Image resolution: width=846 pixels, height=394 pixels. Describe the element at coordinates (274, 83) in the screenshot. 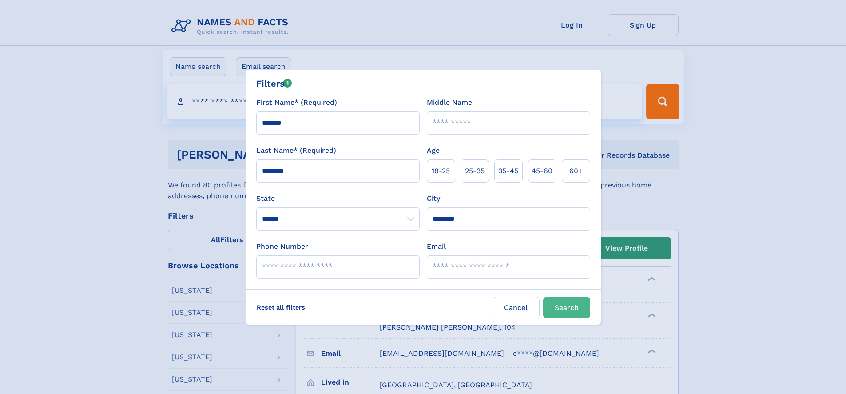

I see `div: Filters` at that location.